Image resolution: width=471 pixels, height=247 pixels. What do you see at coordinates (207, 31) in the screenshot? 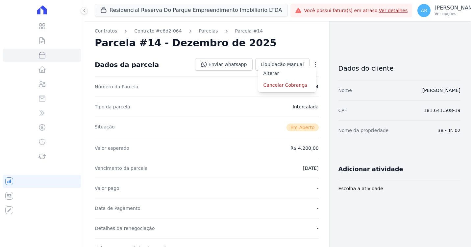
I see `nav: Breadcrumb` at bounding box center [207, 31].